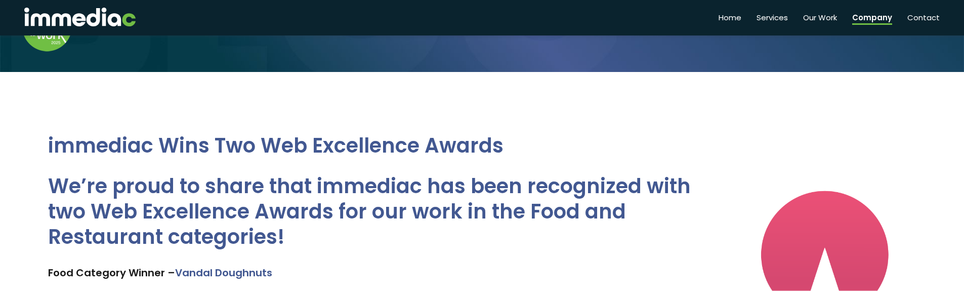 The height and width of the screenshot is (291, 964). I want to click on strong: Food Category Winner –, so click(160, 272).